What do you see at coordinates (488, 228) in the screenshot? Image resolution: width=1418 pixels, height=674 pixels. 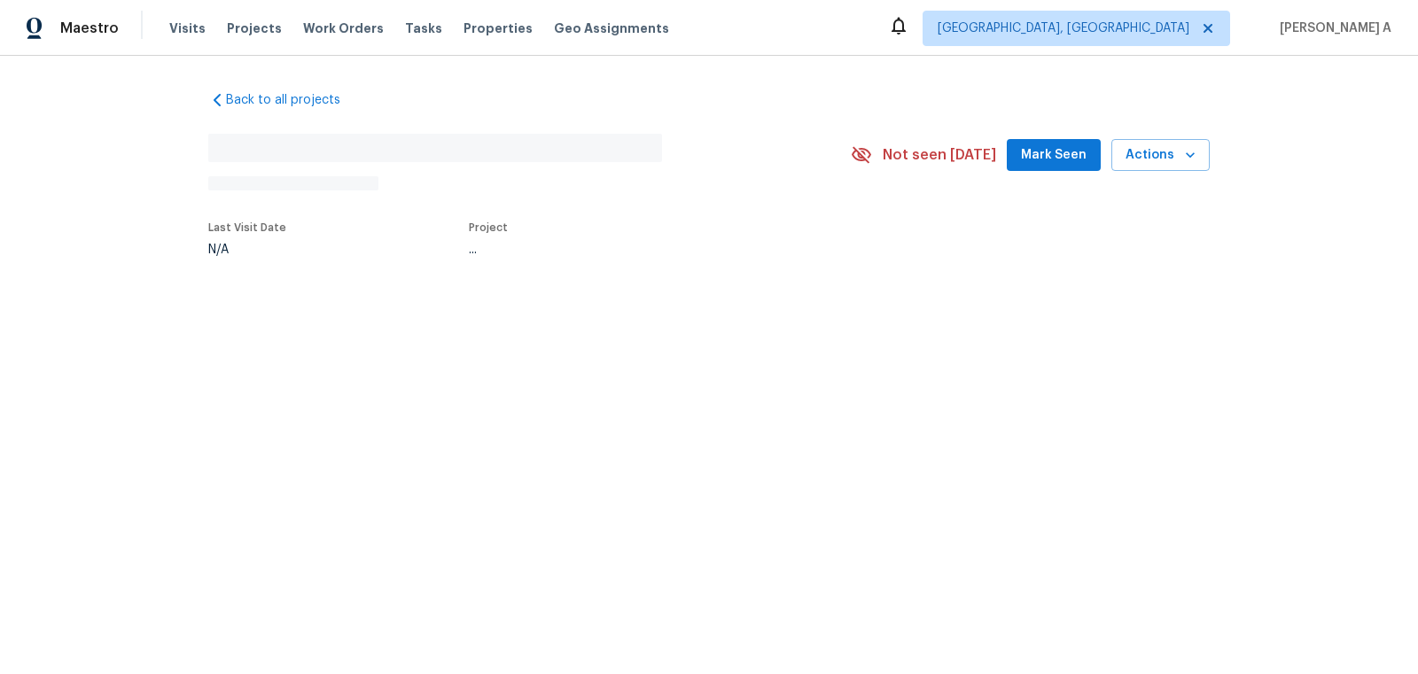 I see `span: Project` at bounding box center [488, 228].